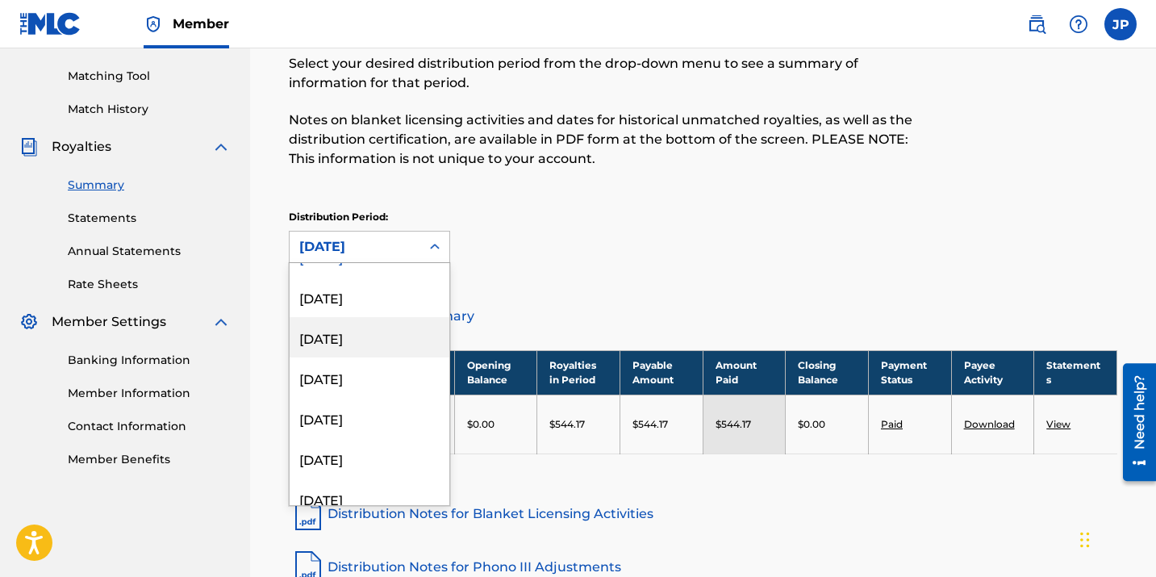 Image resolution: width=1156 pixels, height=577 pixels. What do you see at coordinates (149, 393) in the screenshot?
I see `a: Member Information` at bounding box center [149, 393].